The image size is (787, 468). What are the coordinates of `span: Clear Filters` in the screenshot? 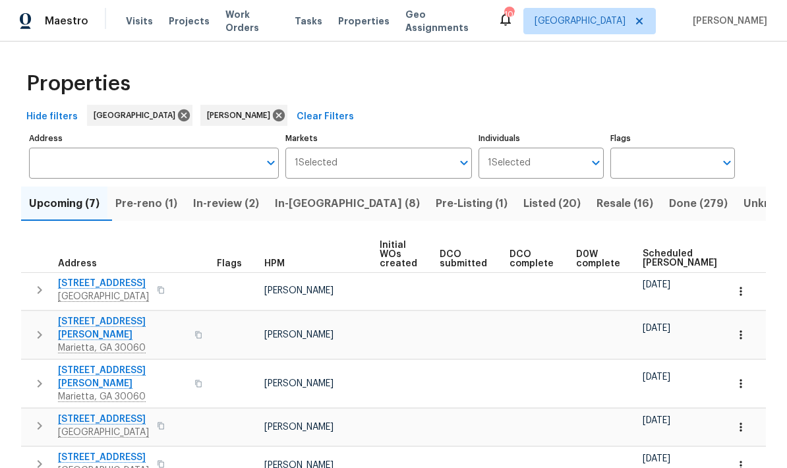 It's located at (325, 117).